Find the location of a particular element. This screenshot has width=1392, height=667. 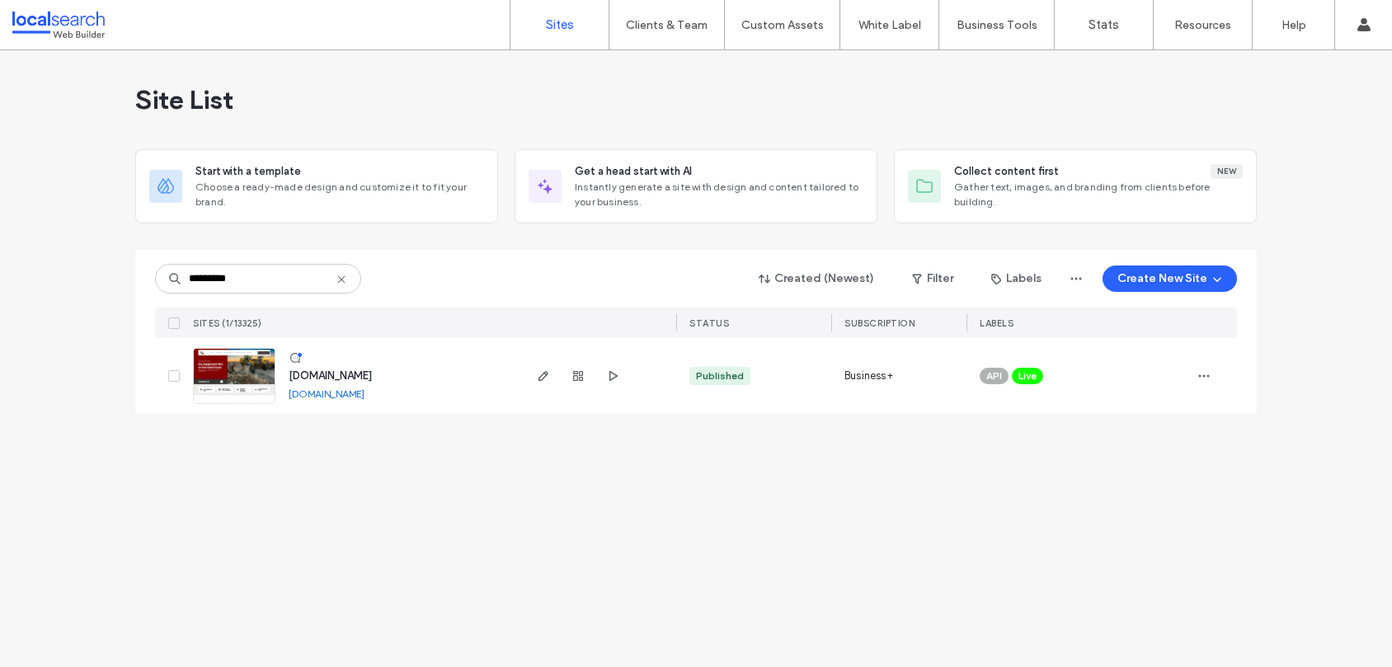

label: White Label is located at coordinates (890, 25).